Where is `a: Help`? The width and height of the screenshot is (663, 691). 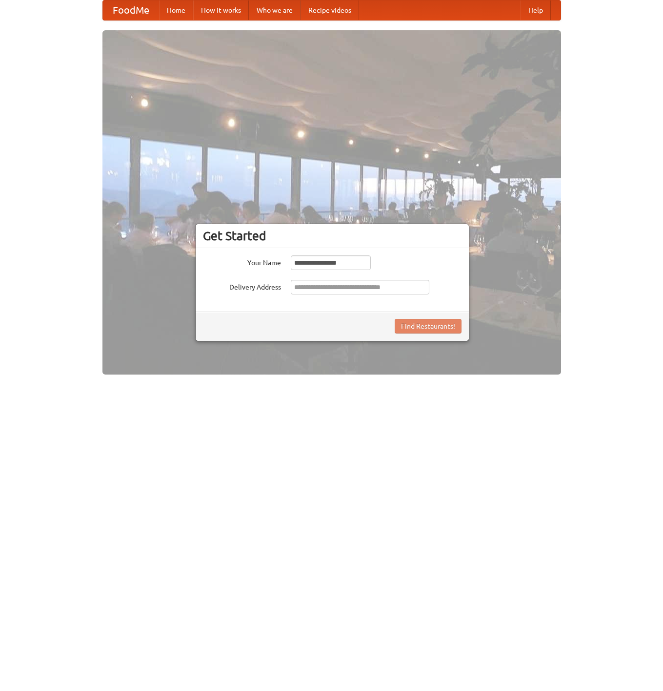 a: Help is located at coordinates (536, 10).